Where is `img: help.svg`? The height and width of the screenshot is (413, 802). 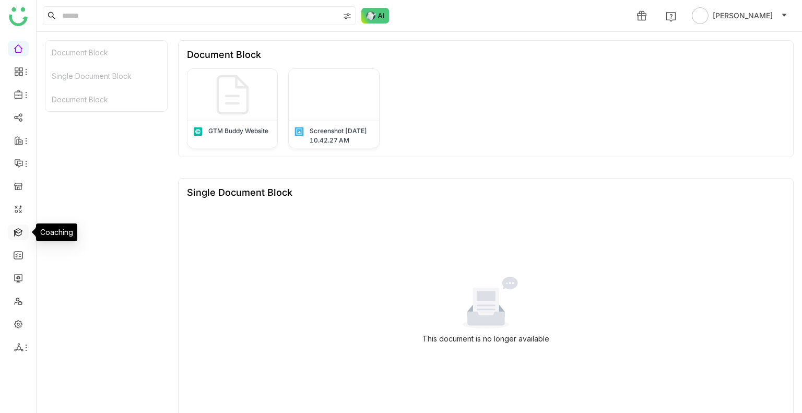
img: help.svg is located at coordinates (671, 17).